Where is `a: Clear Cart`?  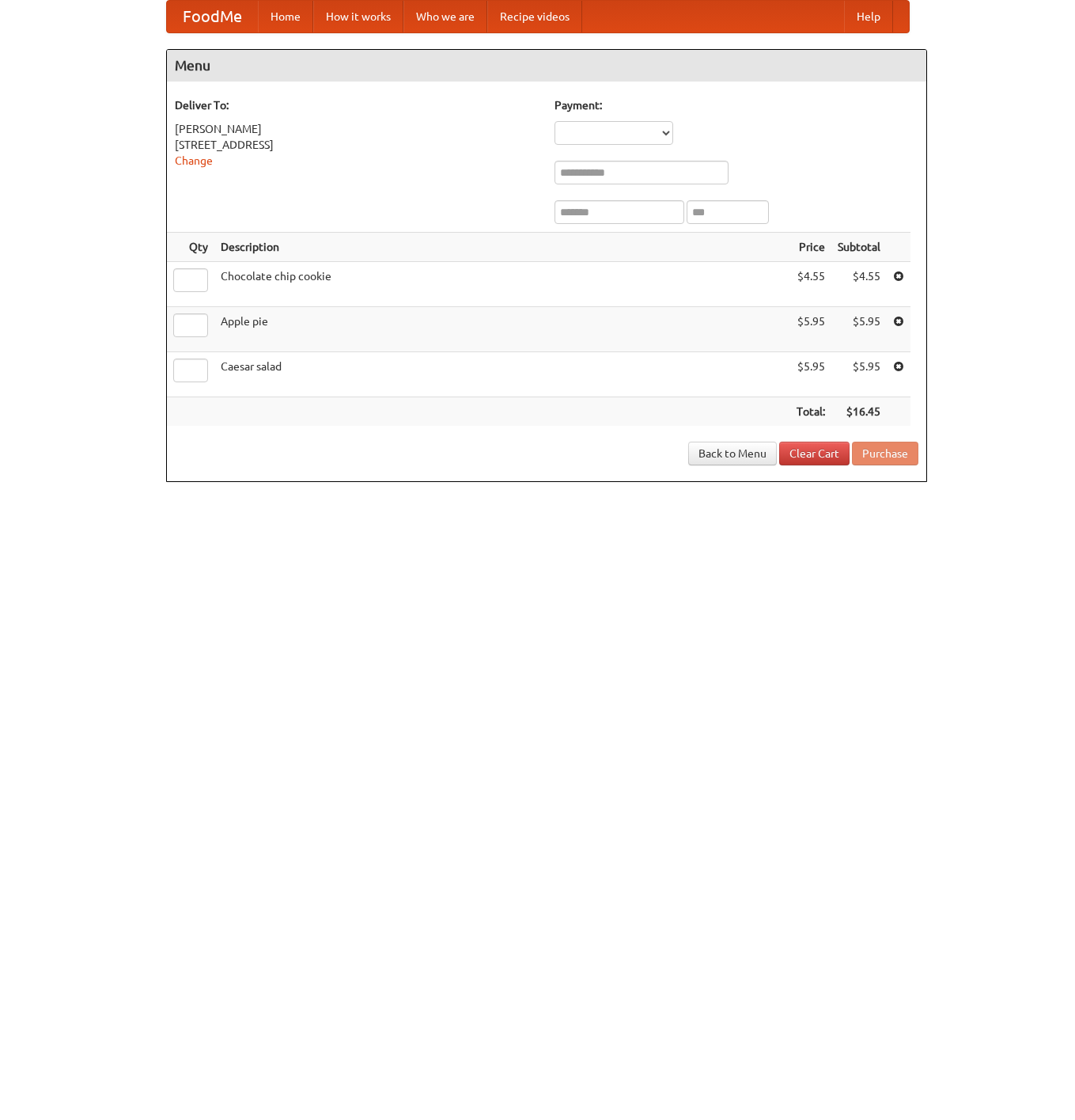
a: Clear Cart is located at coordinates (815, 453).